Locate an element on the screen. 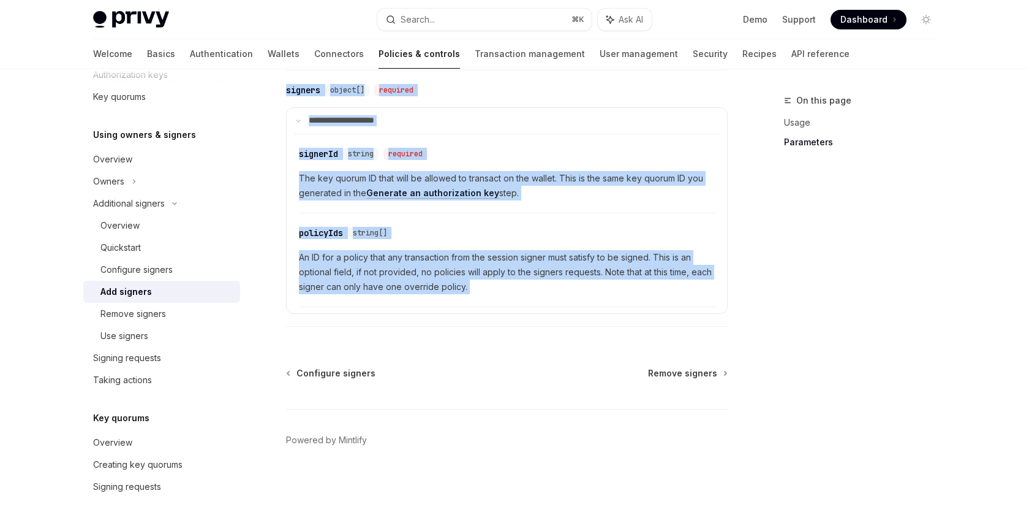 This screenshot has height=515, width=1029. a: Support is located at coordinates (799, 20).